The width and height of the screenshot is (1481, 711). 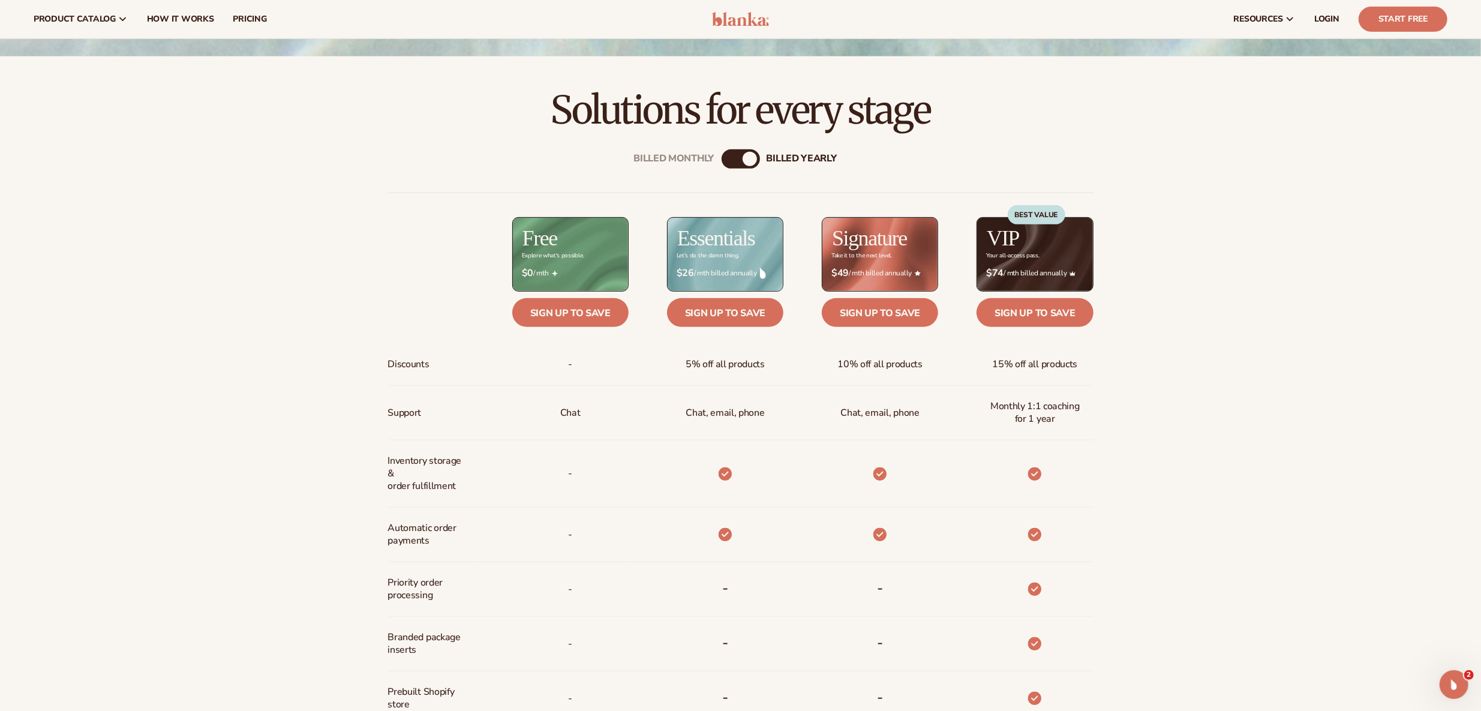 I want to click on h2: VIP, so click(x=1003, y=238).